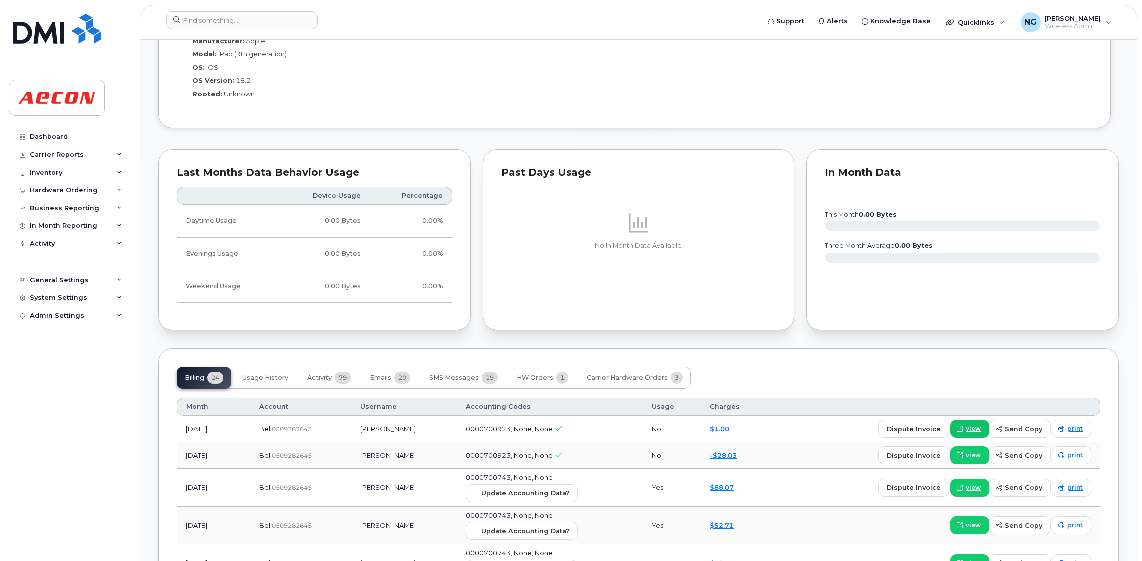 This screenshot has height=561, width=1142. What do you see at coordinates (878, 245) in the screenshot?
I see `text: three month average` at bounding box center [878, 245].